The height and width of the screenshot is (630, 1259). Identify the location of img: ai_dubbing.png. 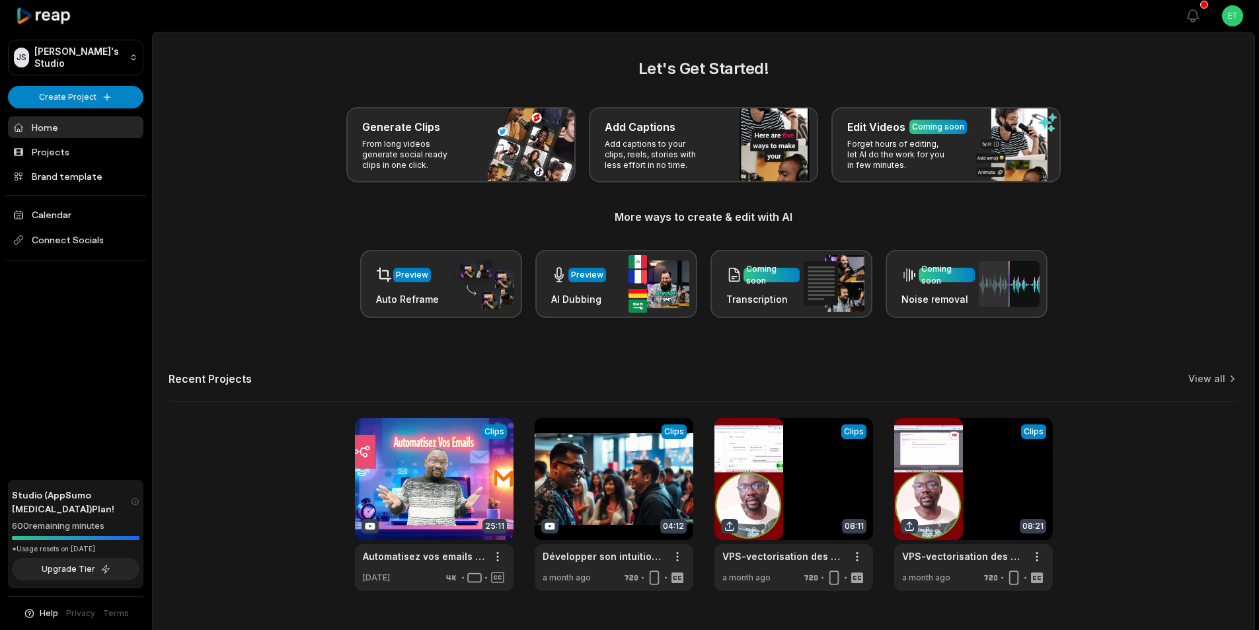
(659, 284).